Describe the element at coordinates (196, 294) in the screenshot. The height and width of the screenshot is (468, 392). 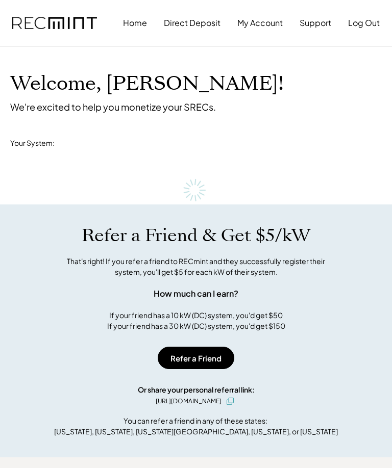
I see `div: How much can I earn?` at that location.